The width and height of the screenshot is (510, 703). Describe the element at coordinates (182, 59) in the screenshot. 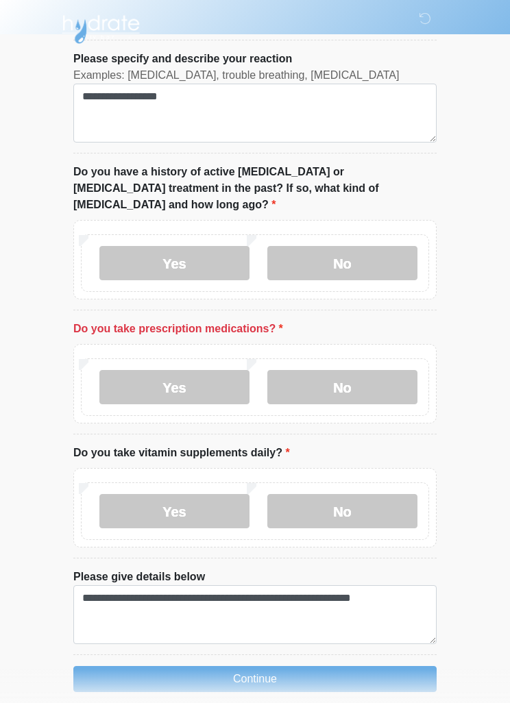

I see `label: Please specify and describe your reaction` at that location.